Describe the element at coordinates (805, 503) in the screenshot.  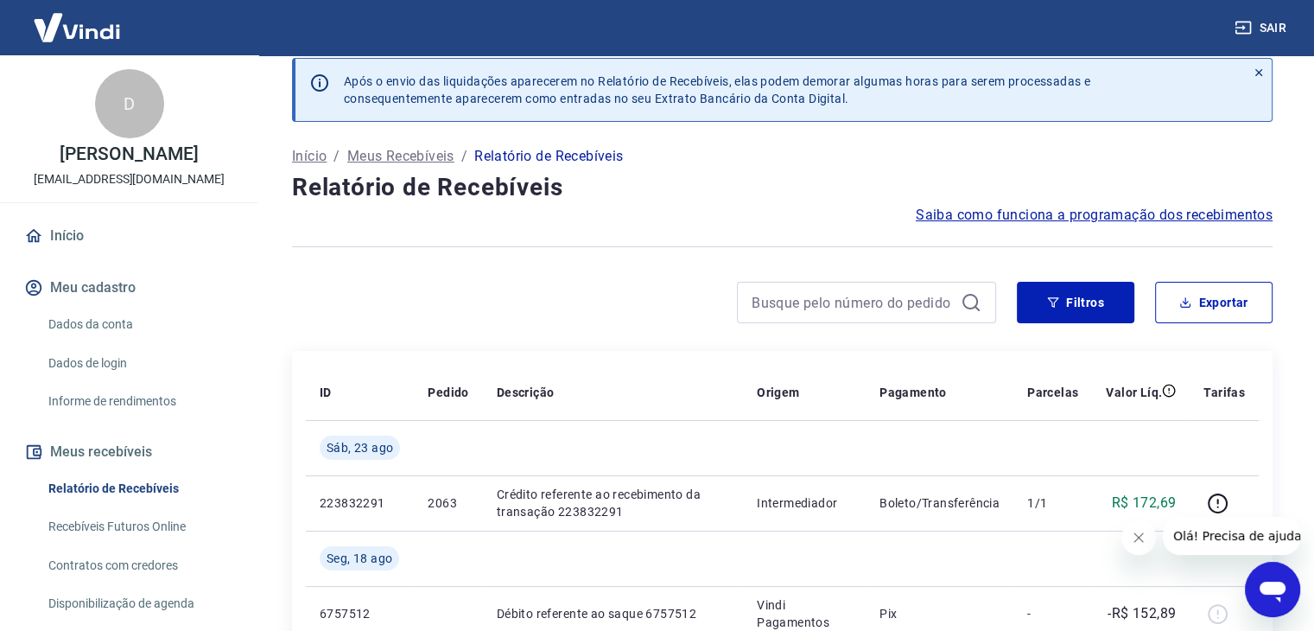
I see `p: Intermediador` at that location.